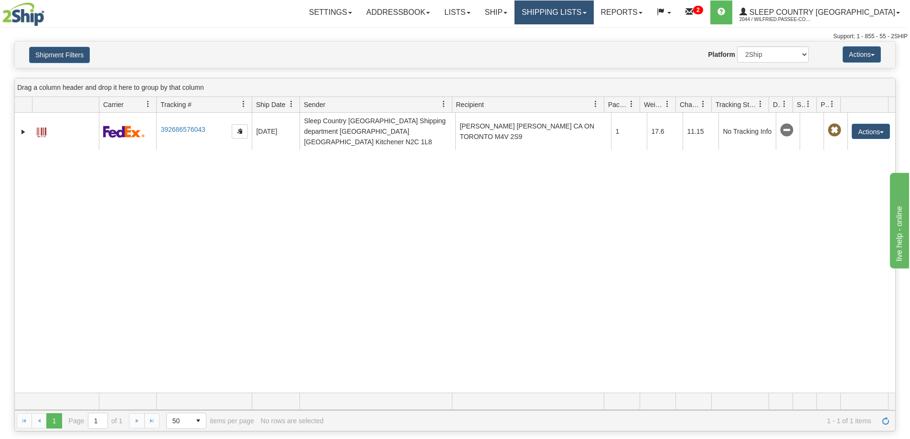  What do you see at coordinates (825, 105) in the screenshot?
I see `span: Pickup Status` at bounding box center [825, 105].